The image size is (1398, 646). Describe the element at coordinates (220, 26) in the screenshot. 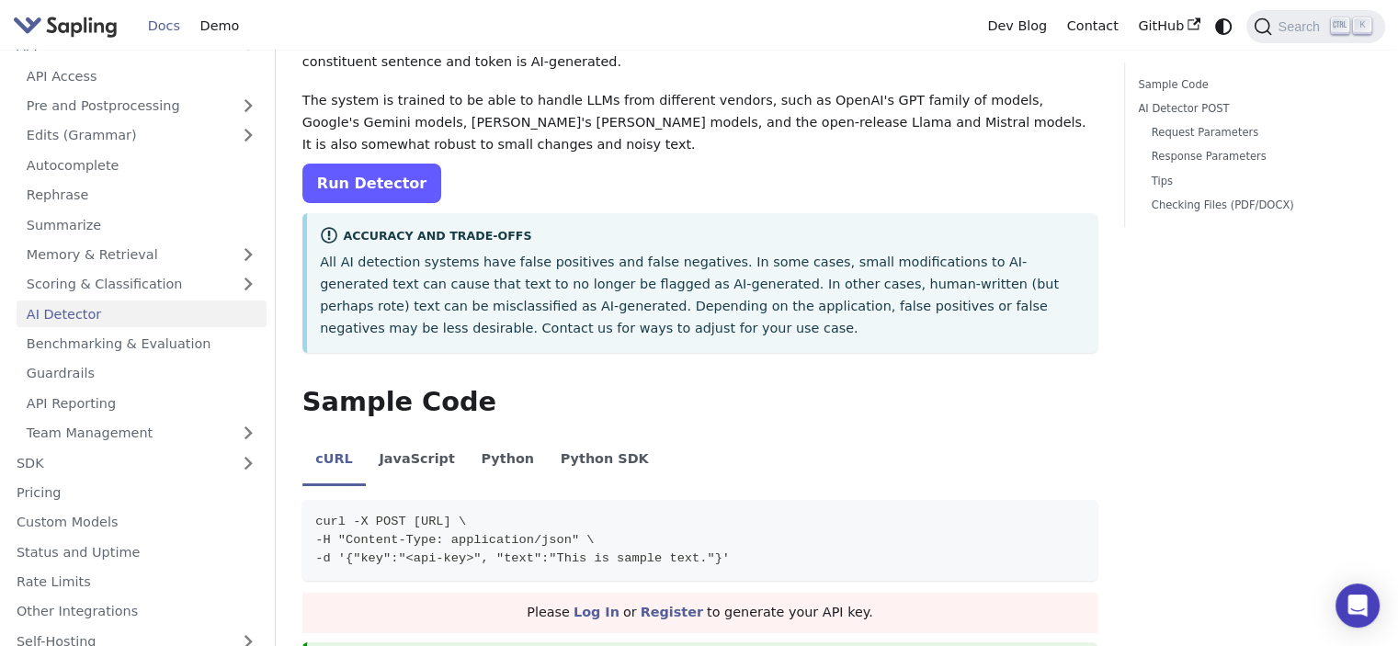

I see `a: Demo` at that location.